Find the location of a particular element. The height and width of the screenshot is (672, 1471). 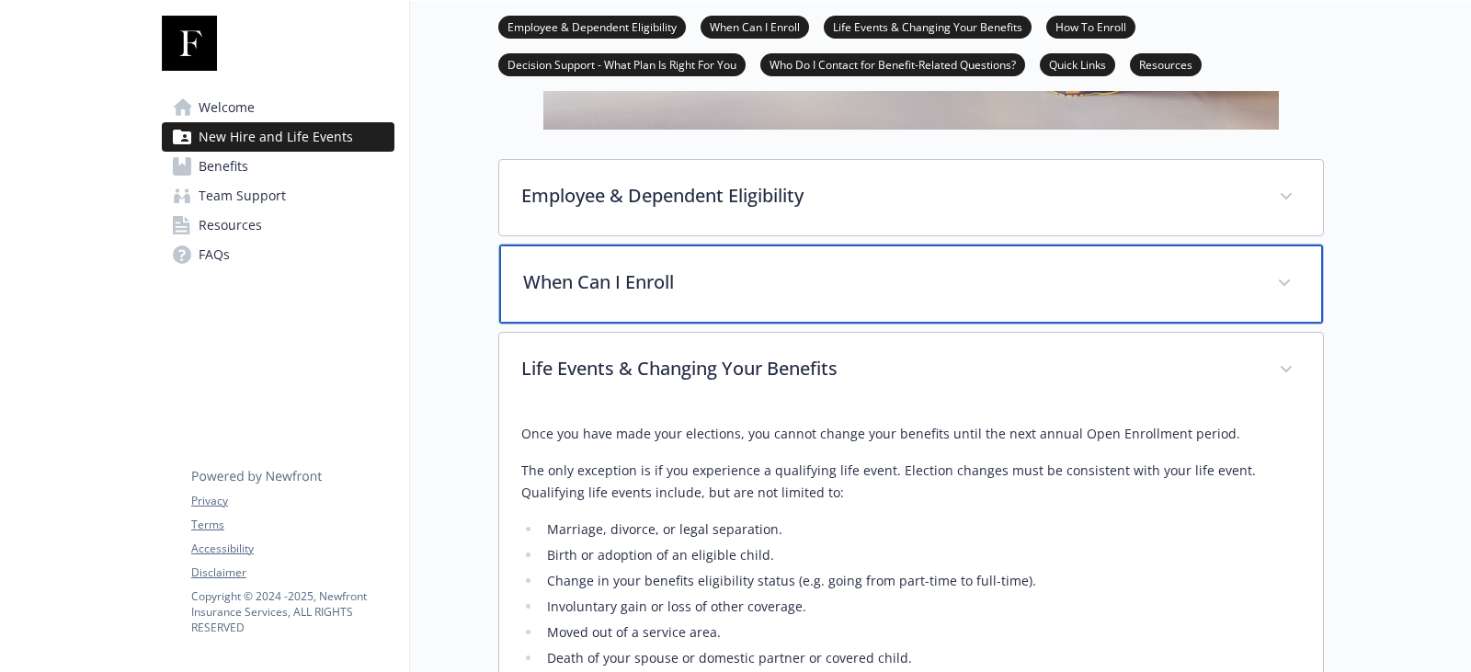

div: Employee & Dependent Eligibility is located at coordinates (911, 198).